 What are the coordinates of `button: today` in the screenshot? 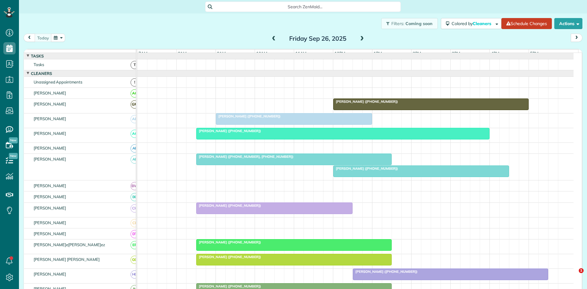 It's located at (43, 38).